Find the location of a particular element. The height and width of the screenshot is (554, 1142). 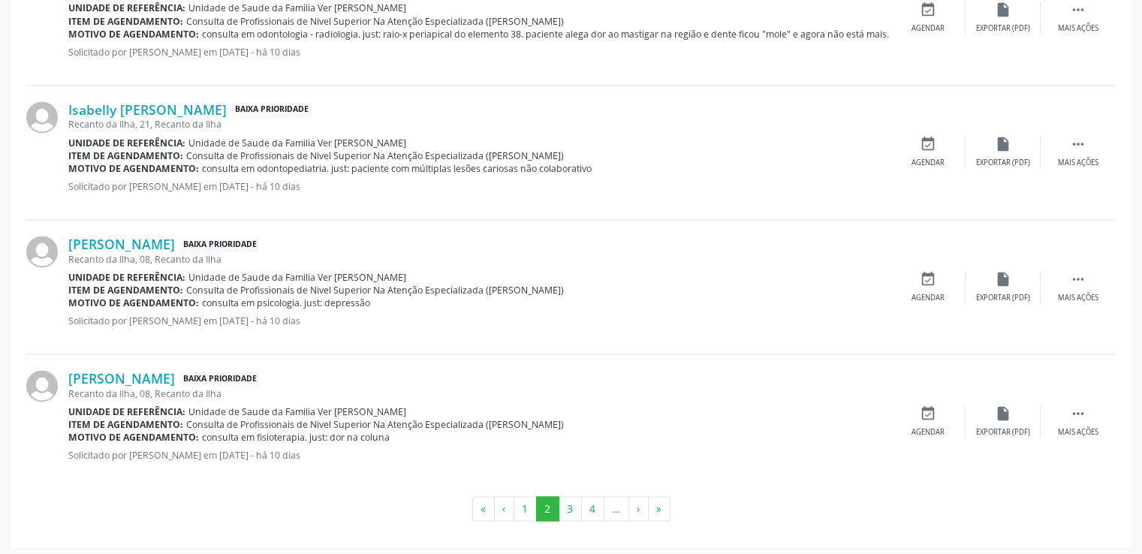

button: Go to page 4 is located at coordinates (592, 509).